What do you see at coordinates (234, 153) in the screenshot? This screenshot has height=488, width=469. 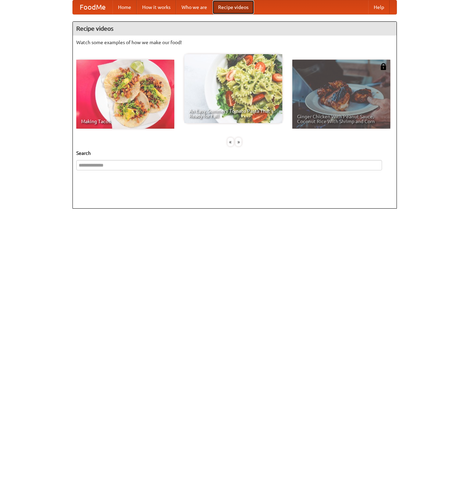 I see `h5: Search` at bounding box center [234, 153].